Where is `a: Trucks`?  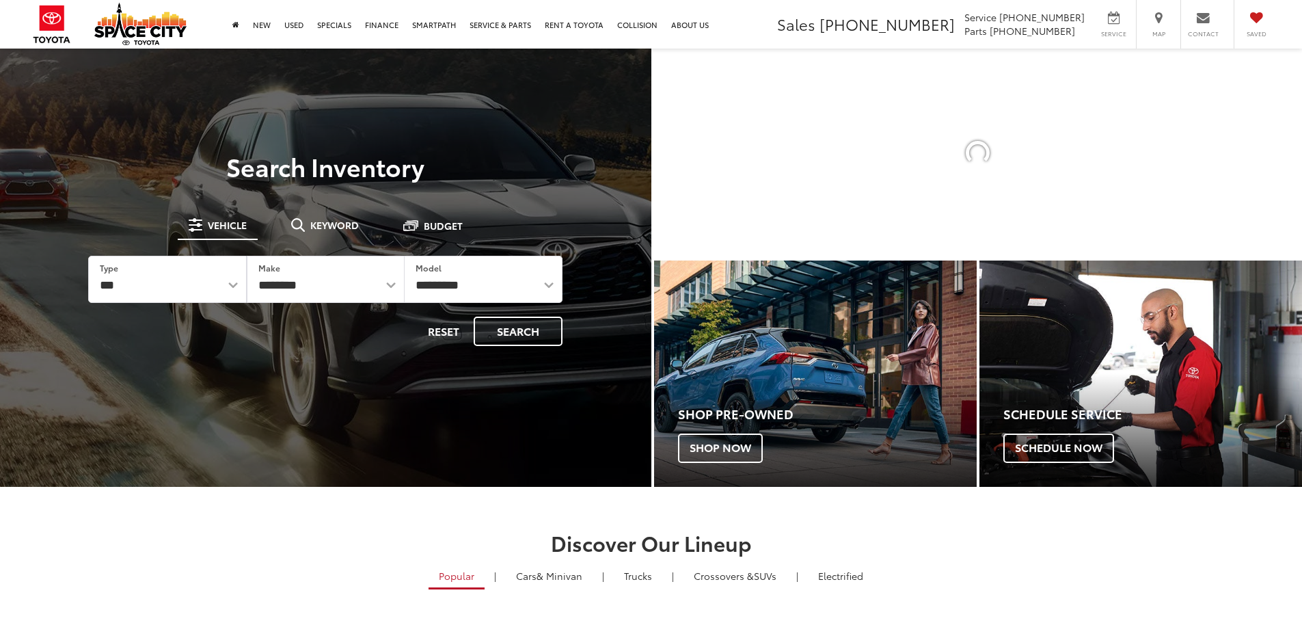 a: Trucks is located at coordinates (638, 575).